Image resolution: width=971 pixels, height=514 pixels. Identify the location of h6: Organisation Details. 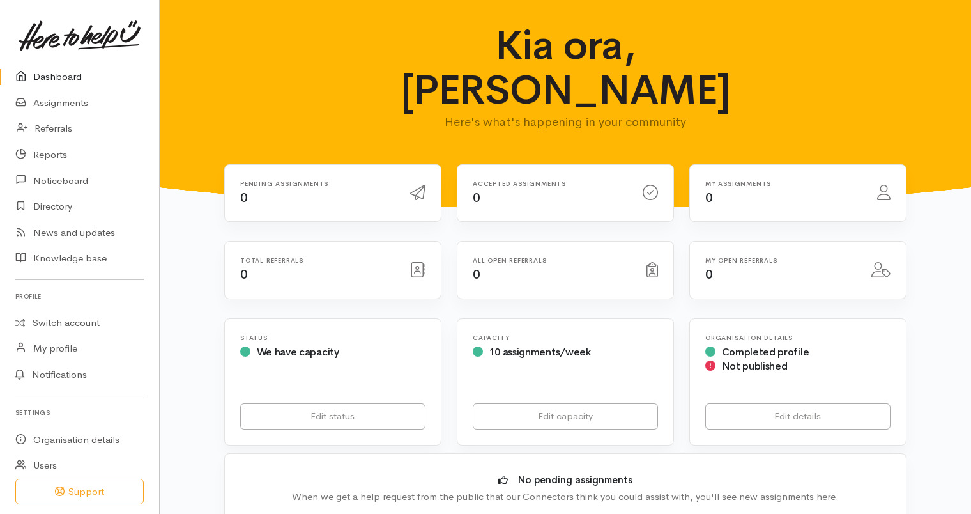
(798, 337).